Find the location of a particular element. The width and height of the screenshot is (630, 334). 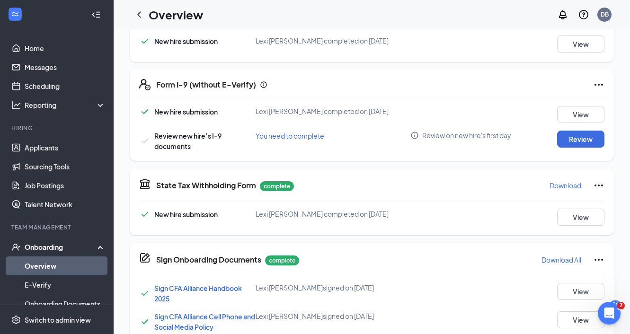

svg: Settings is located at coordinates (16, 320).